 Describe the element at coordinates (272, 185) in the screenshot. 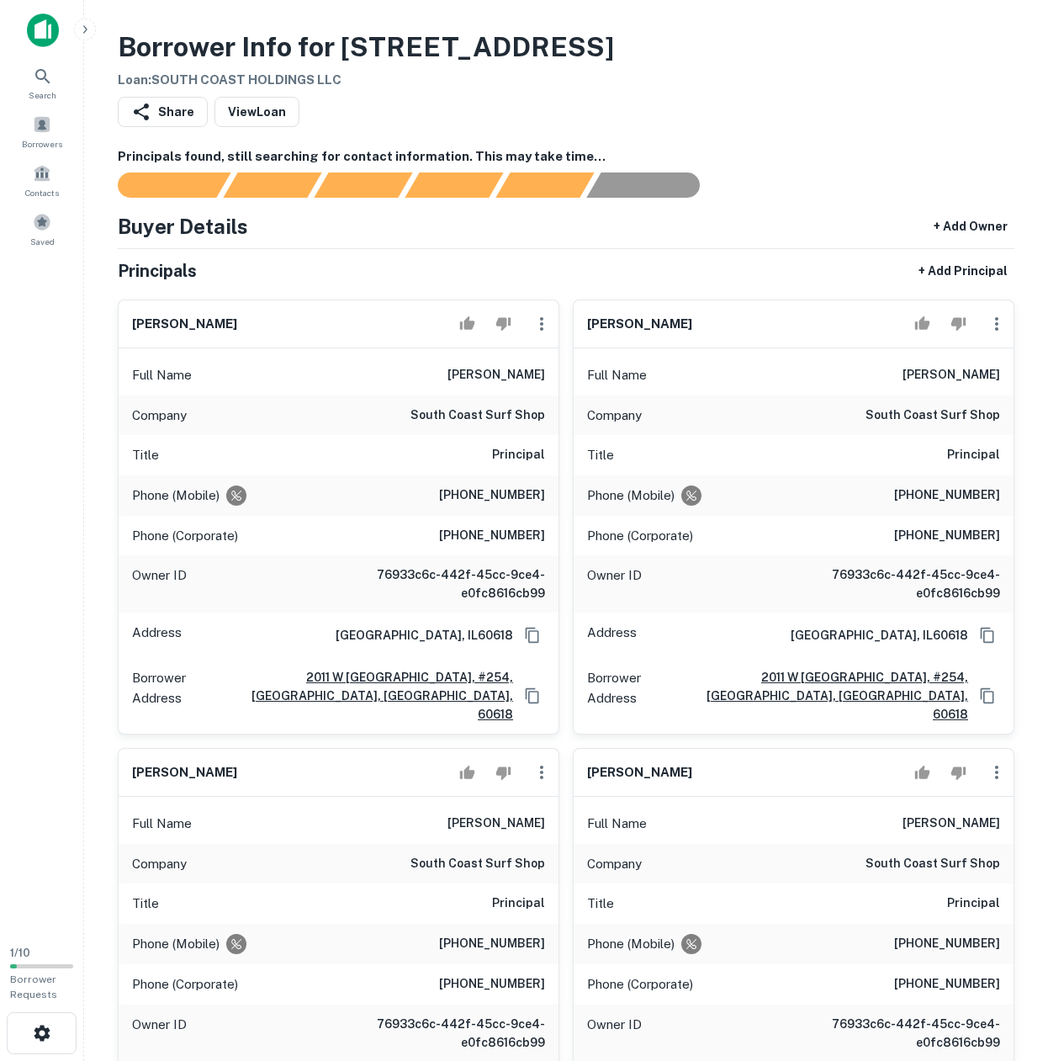

I see `div: Your request is received and processing...` at that location.